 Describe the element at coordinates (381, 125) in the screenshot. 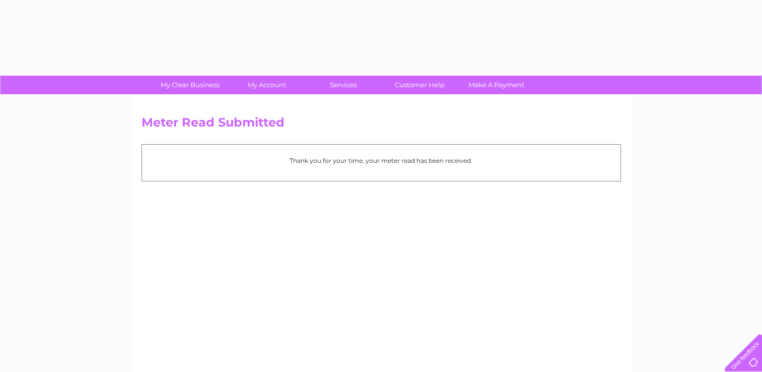

I see `h2: Meter Read Submitted` at that location.